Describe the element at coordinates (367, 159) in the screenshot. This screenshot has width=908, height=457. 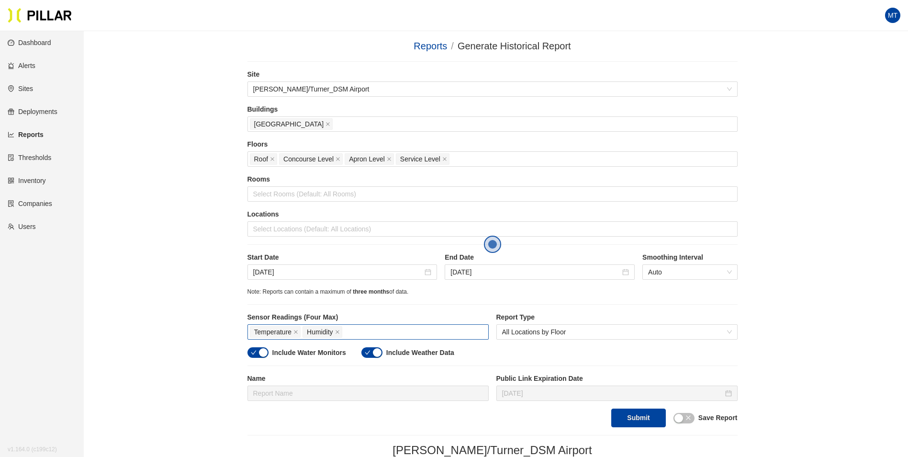
I see `span: Apron Level` at that location.